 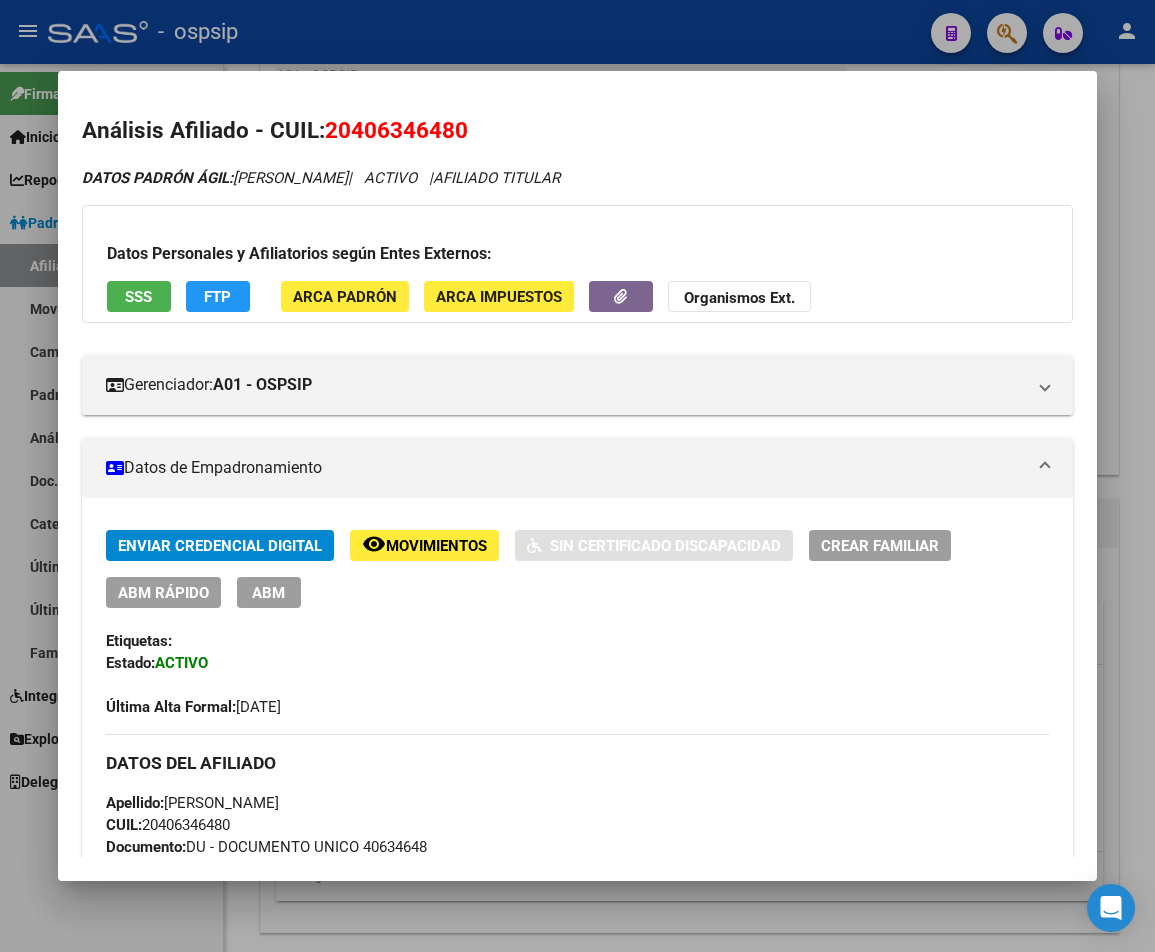 What do you see at coordinates (157, 178) in the screenshot?
I see `strong: DATOS PADRÓN ÁGIL:` at bounding box center [157, 178].